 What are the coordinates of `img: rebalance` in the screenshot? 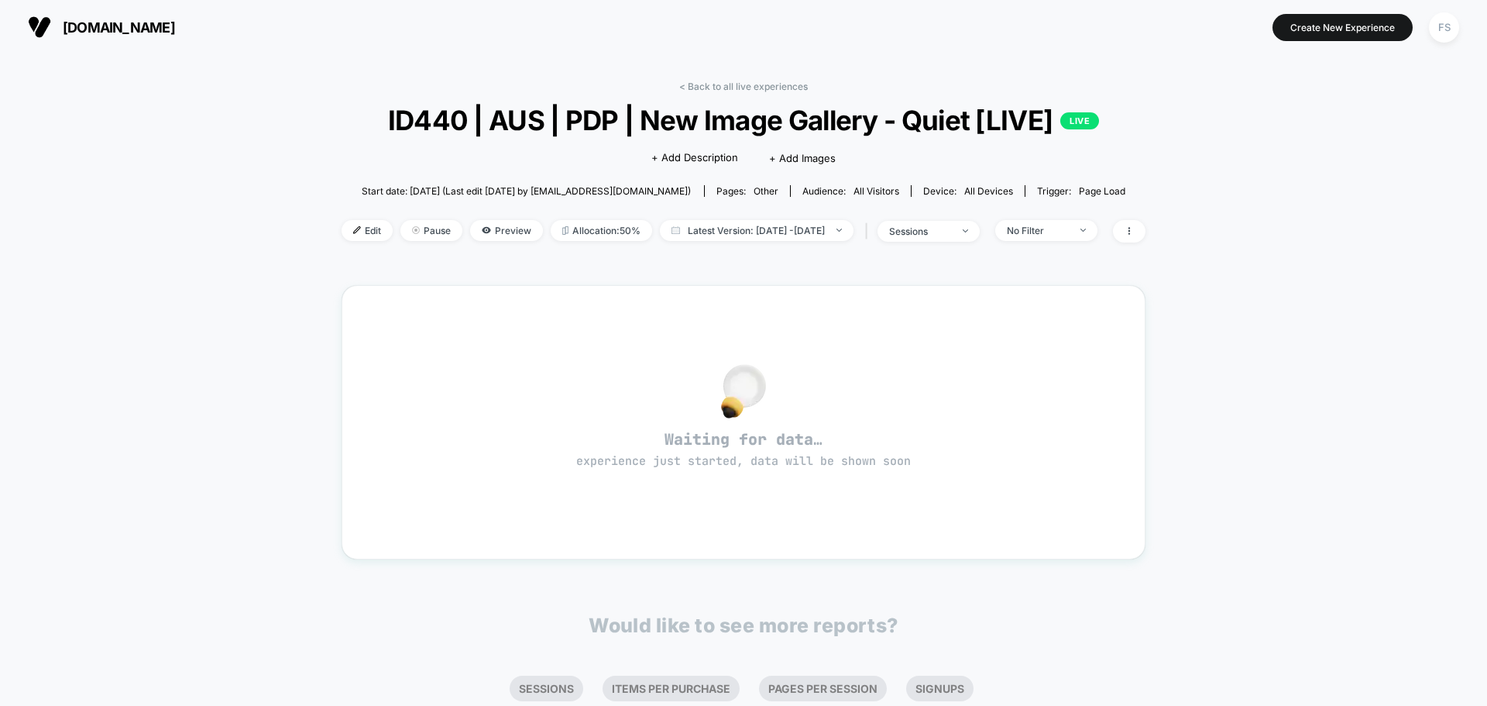 It's located at (566, 230).